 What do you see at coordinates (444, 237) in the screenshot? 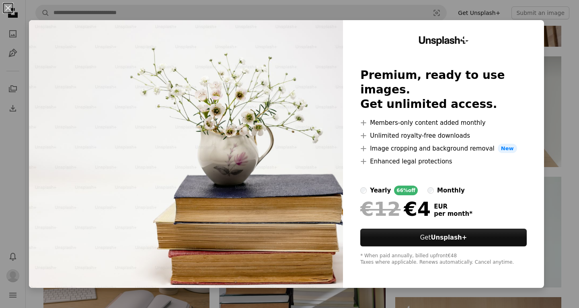
I see `a: GetUnsplash+` at bounding box center [444, 237].